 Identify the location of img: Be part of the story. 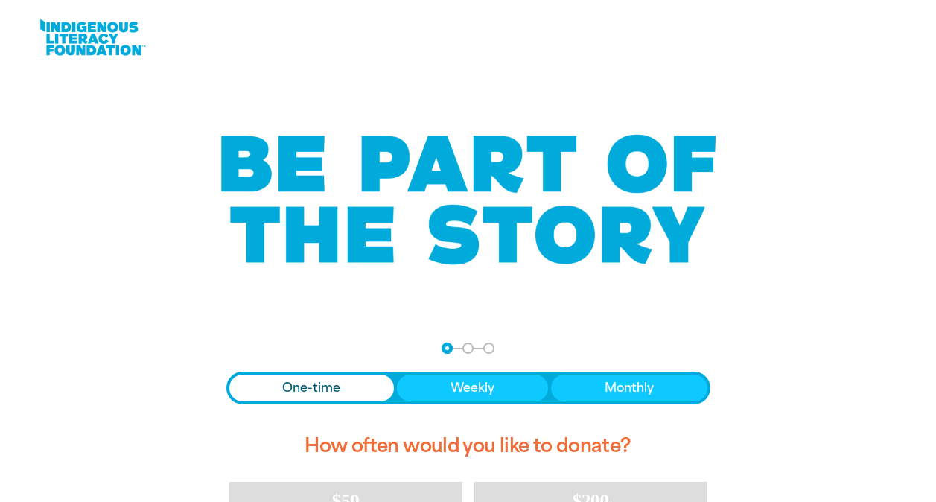
(468, 200).